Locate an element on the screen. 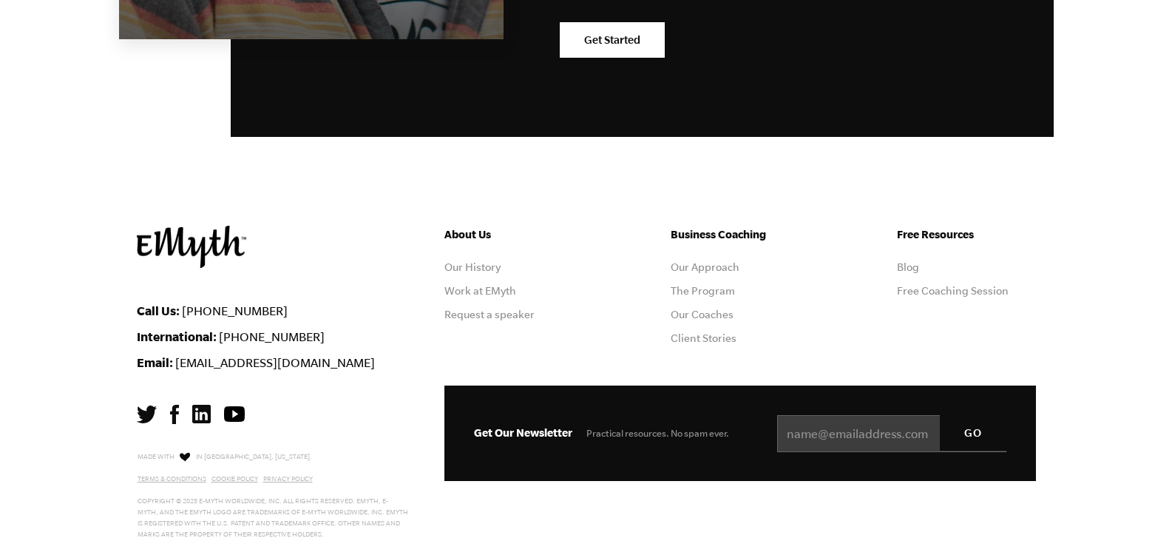 This screenshot has height=541, width=1172. a: Get Started is located at coordinates (612, 40).